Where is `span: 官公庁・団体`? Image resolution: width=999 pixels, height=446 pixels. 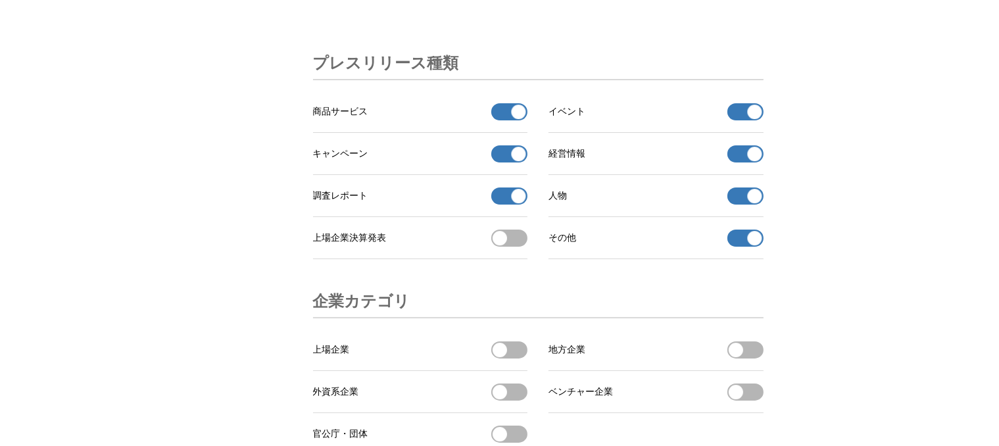 span: 官公庁・団体 is located at coordinates (341, 434).